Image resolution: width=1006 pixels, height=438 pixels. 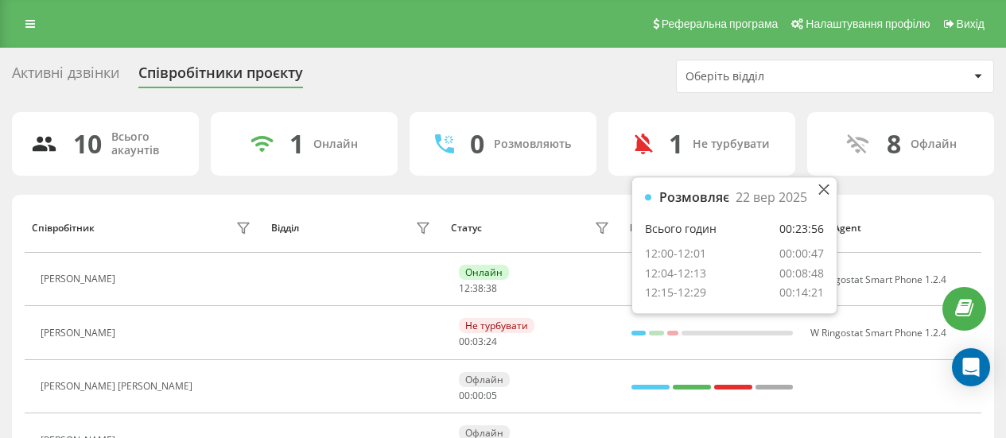 What do you see at coordinates (780, 76) in the screenshot?
I see `div: Оберіть відділ` at bounding box center [780, 76].